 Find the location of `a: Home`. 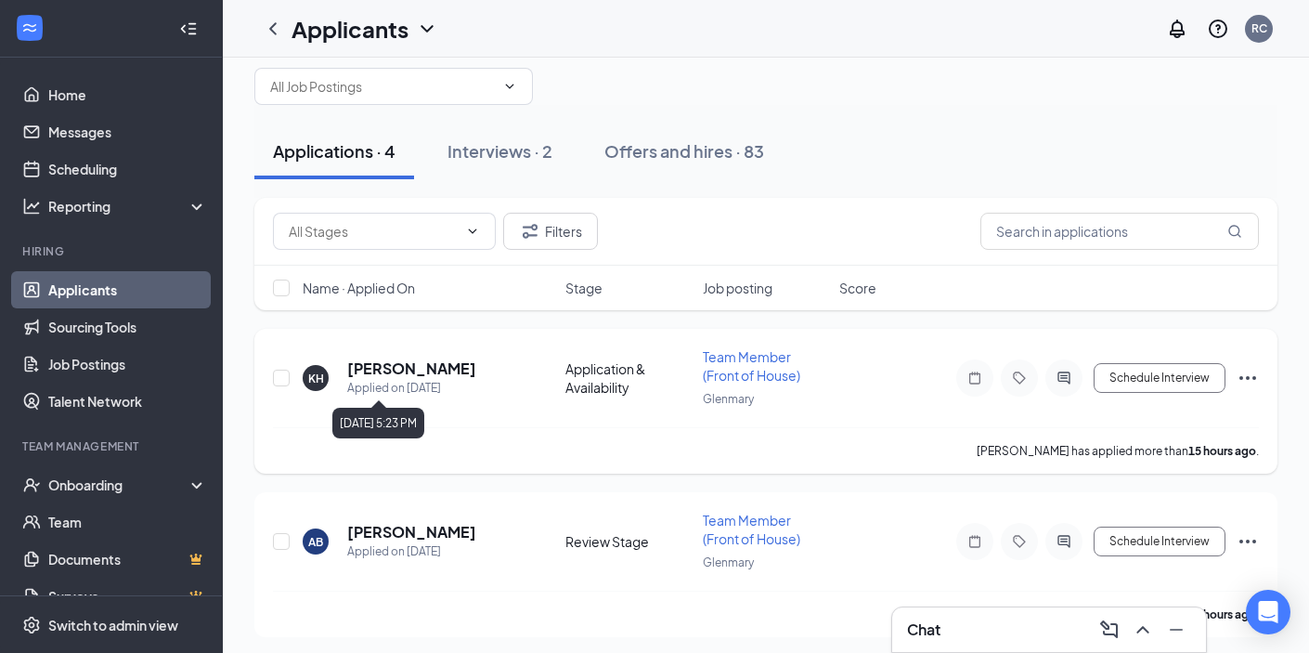

a: Home is located at coordinates (127, 95).